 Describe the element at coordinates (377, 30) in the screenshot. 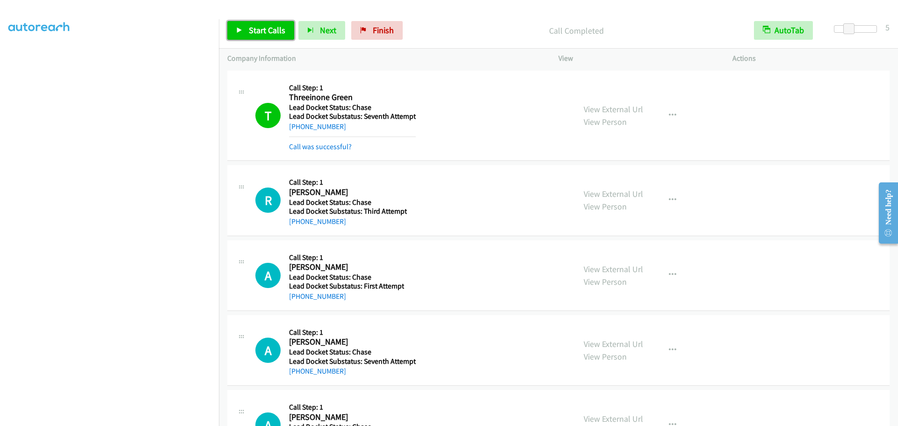

I see `a: Finish` at that location.